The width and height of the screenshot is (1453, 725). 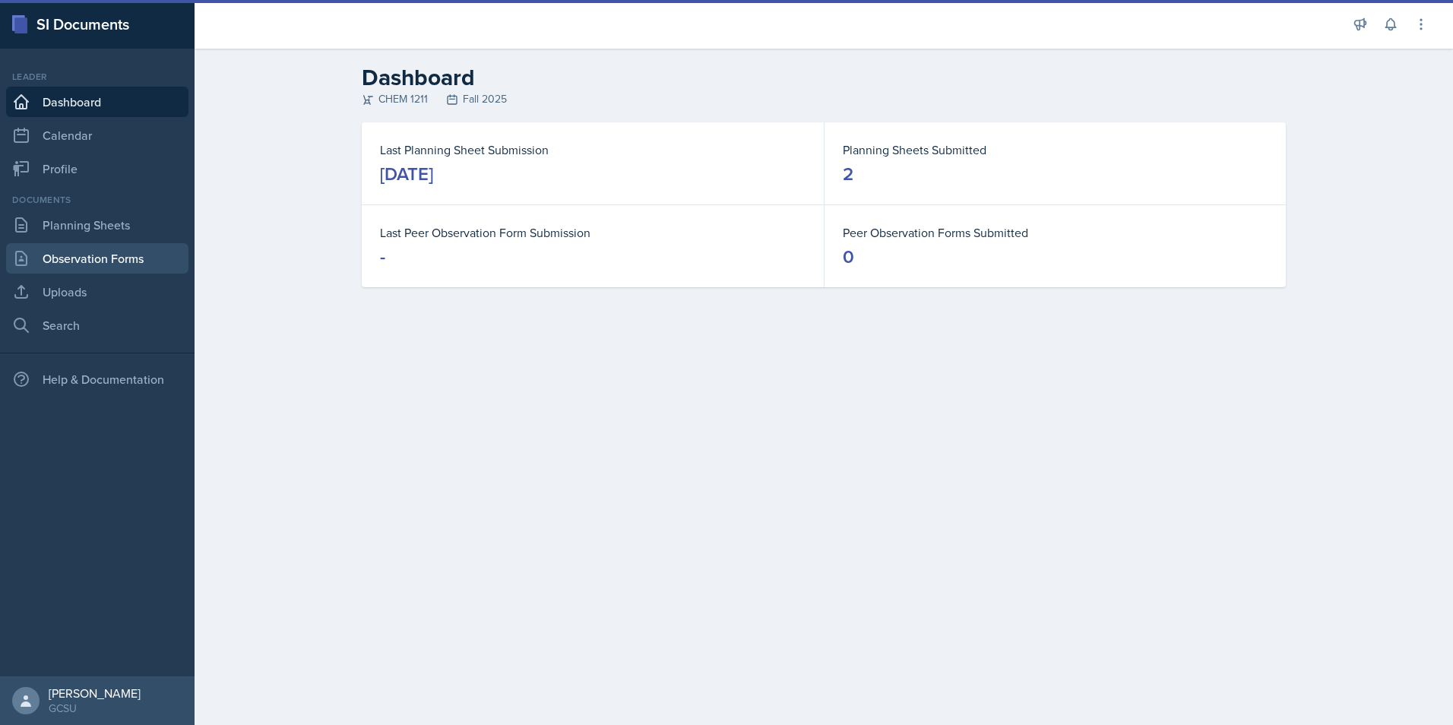 What do you see at coordinates (1055, 233) in the screenshot?
I see `dt: Peer Observation Forms Submitted` at bounding box center [1055, 233].